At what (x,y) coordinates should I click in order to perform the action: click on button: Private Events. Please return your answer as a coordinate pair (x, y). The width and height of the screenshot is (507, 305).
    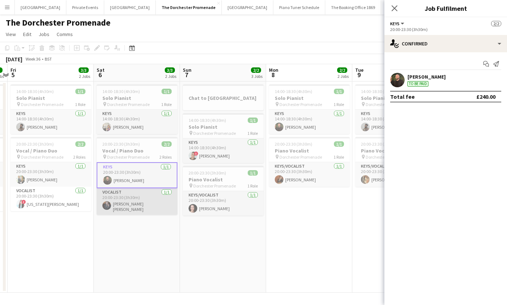
    Looking at the image, I should click on (85, 7).